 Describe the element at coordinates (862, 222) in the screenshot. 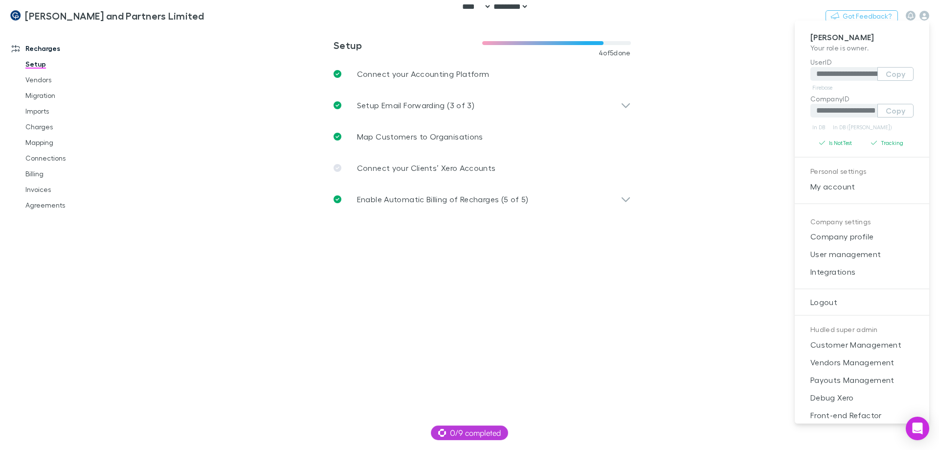

I see `p: Company settings` at that location.